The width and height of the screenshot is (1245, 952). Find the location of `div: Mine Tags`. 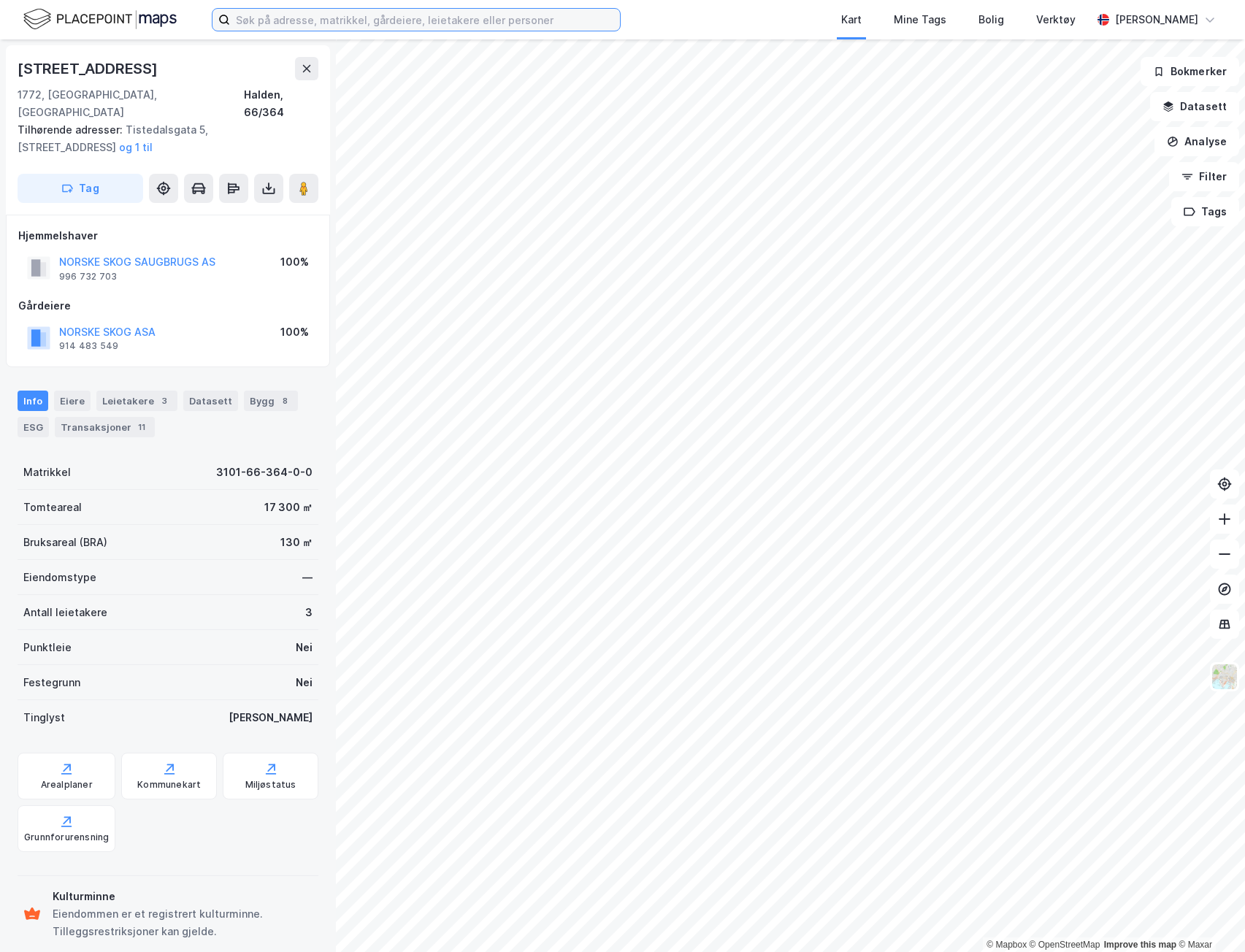

div: Mine Tags is located at coordinates (921, 20).